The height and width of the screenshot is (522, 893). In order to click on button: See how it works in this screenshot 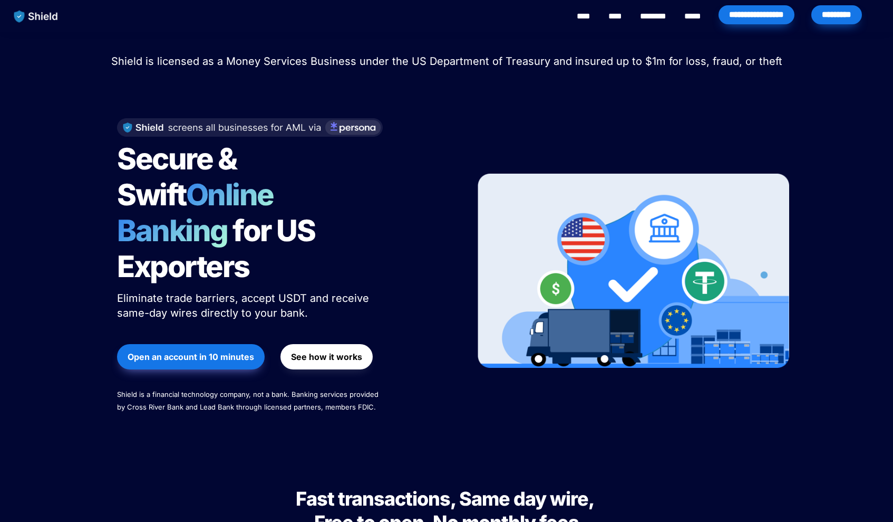, I will do `click(326, 357)`.